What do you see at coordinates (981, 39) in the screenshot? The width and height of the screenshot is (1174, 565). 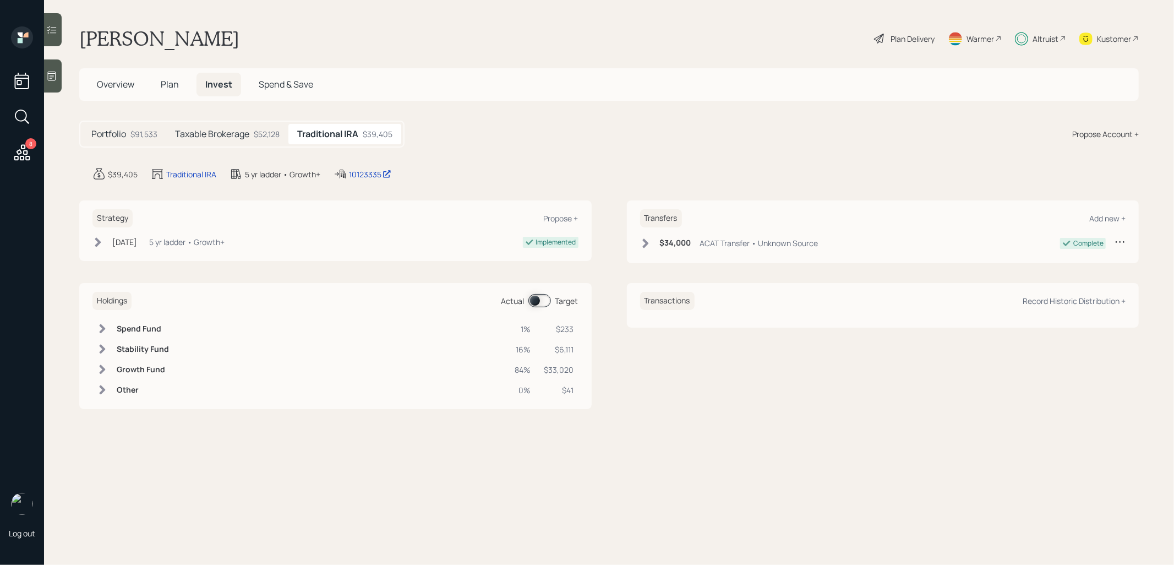 I see `div: Warmer` at bounding box center [981, 39].